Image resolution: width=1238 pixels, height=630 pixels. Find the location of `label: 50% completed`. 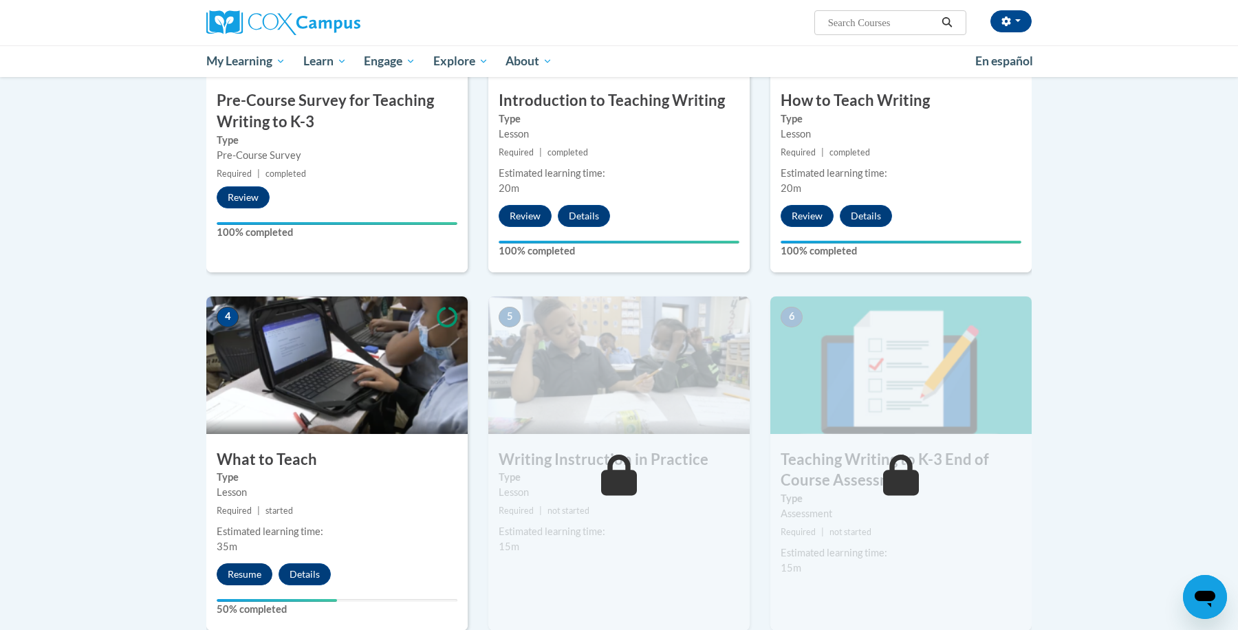

label: 50% completed is located at coordinates (337, 609).